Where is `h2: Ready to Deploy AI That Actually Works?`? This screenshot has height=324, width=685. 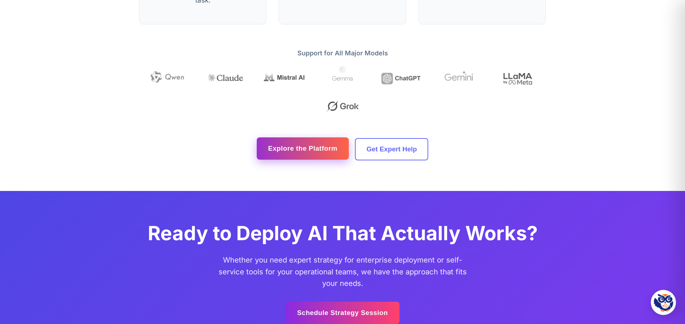 h2: Ready to Deploy AI That Actually Works? is located at coordinates (342, 233).